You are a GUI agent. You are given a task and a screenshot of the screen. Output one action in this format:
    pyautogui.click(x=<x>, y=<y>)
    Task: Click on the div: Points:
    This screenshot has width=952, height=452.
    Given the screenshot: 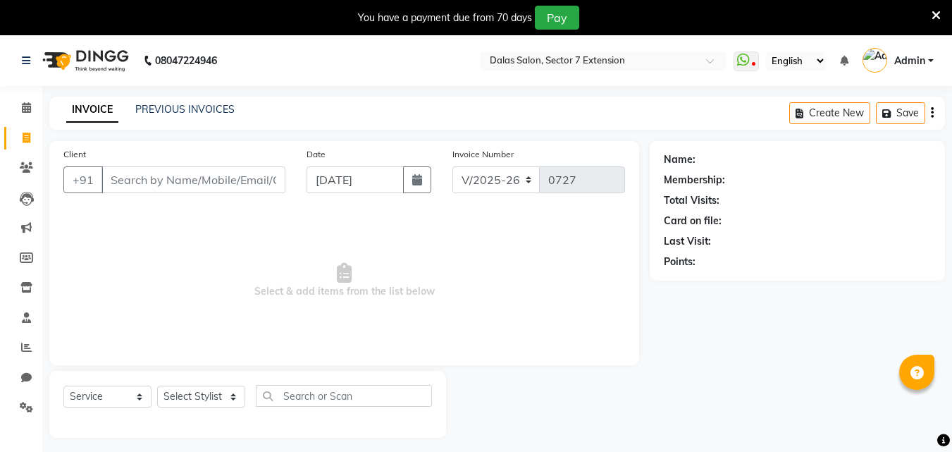 What is the action you would take?
    pyautogui.click(x=679, y=261)
    